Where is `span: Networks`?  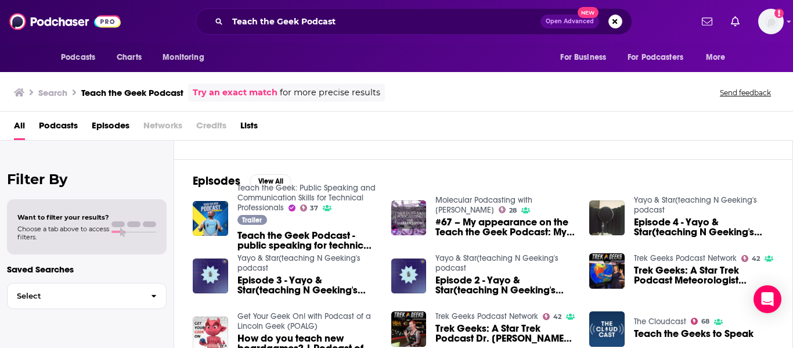 span: Networks is located at coordinates (163, 128).